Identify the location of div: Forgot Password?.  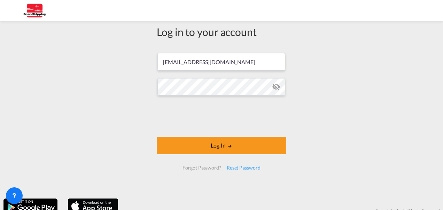
(202, 167).